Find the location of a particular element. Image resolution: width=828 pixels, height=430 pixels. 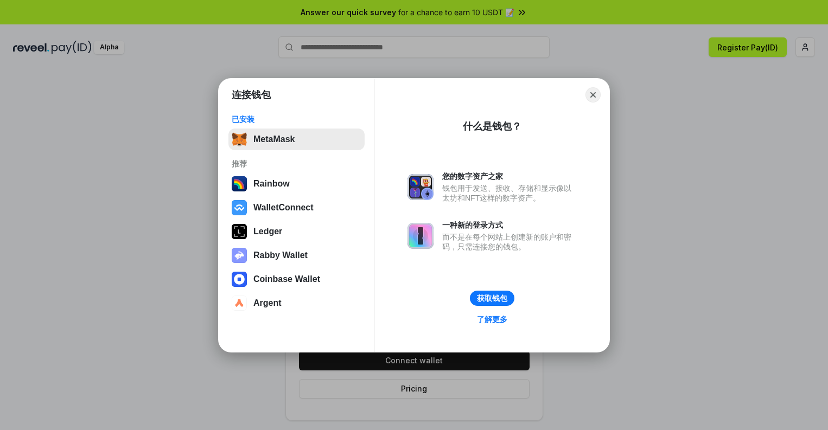

button: 获取钱包 is located at coordinates (492, 298).